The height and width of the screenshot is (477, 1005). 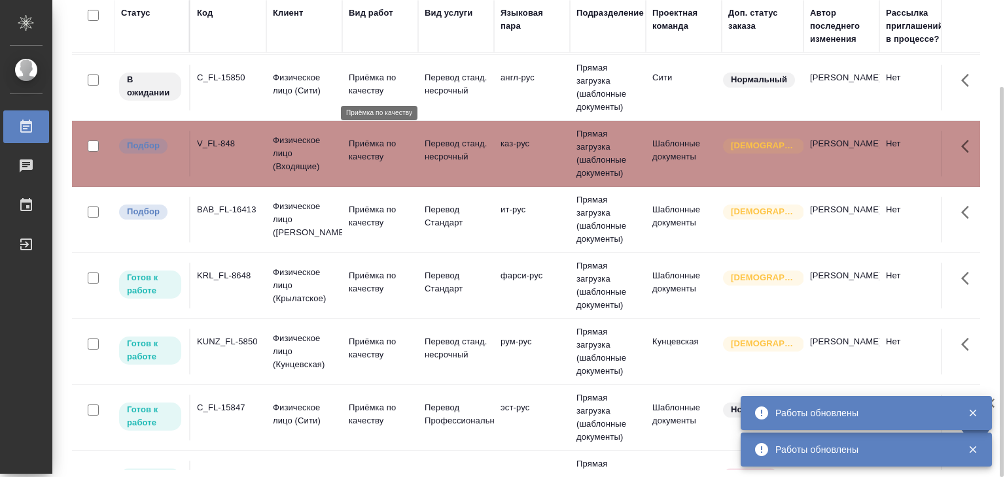 What do you see at coordinates (135, 13) in the screenshot?
I see `div: Статус` at bounding box center [135, 13].